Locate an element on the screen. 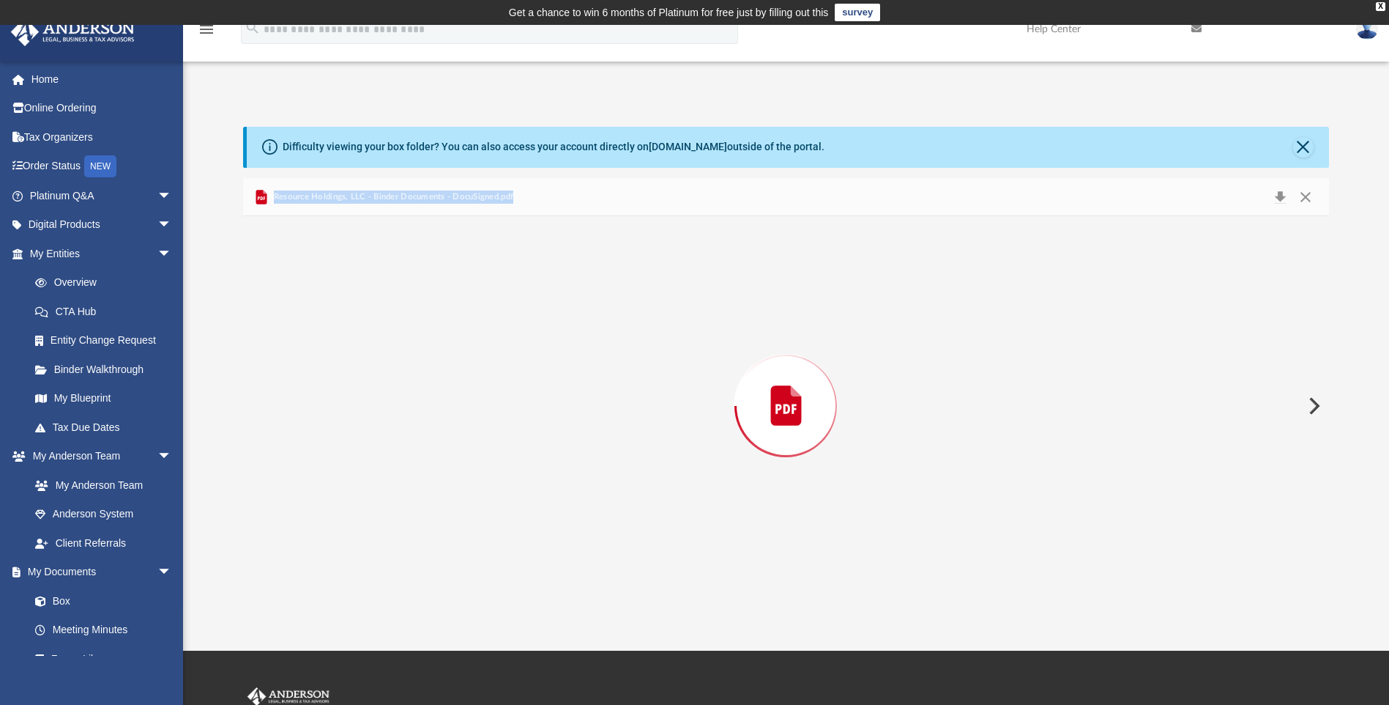  a: Overview is located at coordinates (107, 283).